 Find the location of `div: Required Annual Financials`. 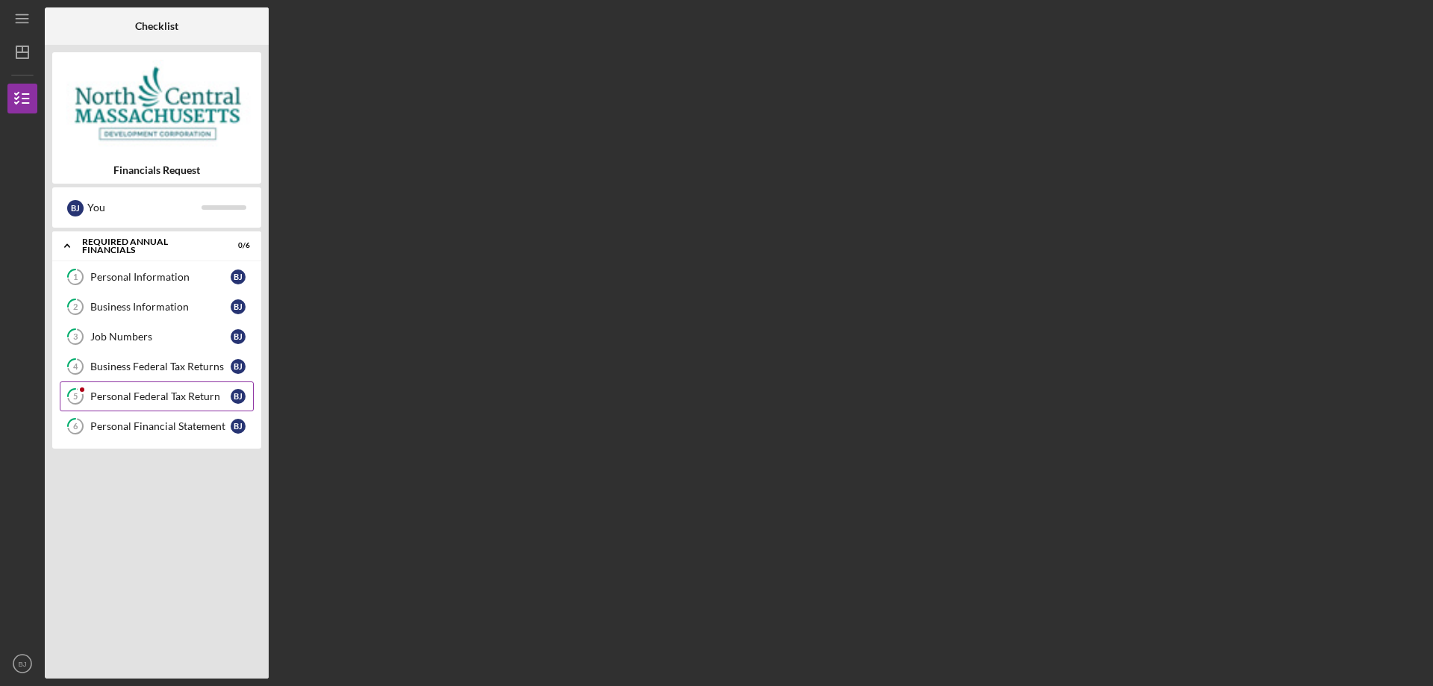

div: Required Annual Financials is located at coordinates (147, 245).